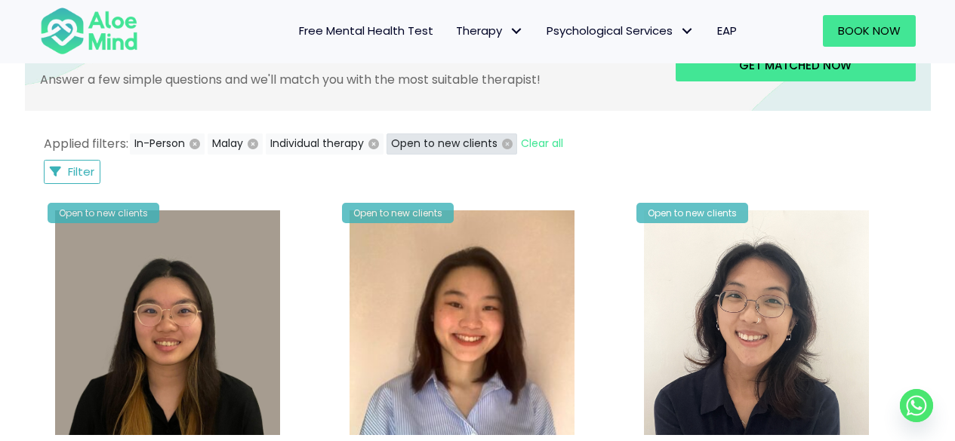  Describe the element at coordinates (795, 65) in the screenshot. I see `span: Get matched now` at that location.